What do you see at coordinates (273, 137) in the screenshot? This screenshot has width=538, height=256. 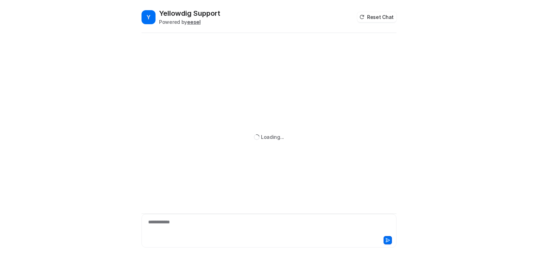 I see `div: Loading...` at bounding box center [273, 137].